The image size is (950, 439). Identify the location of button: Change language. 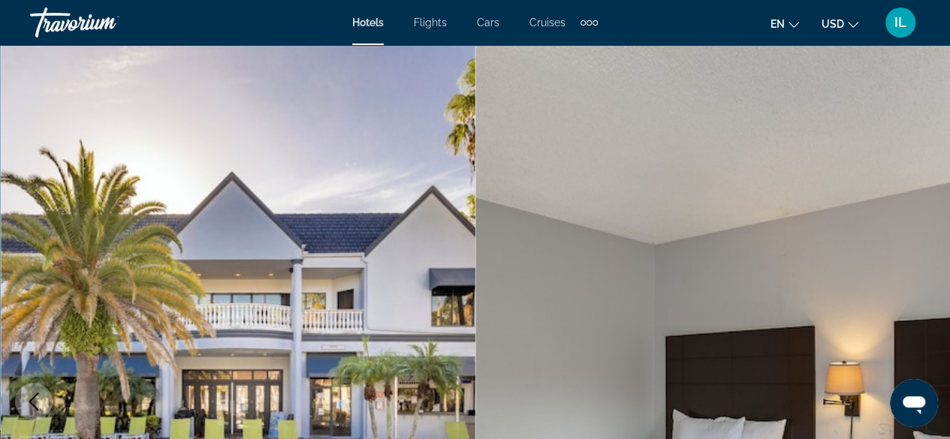
(785, 23).